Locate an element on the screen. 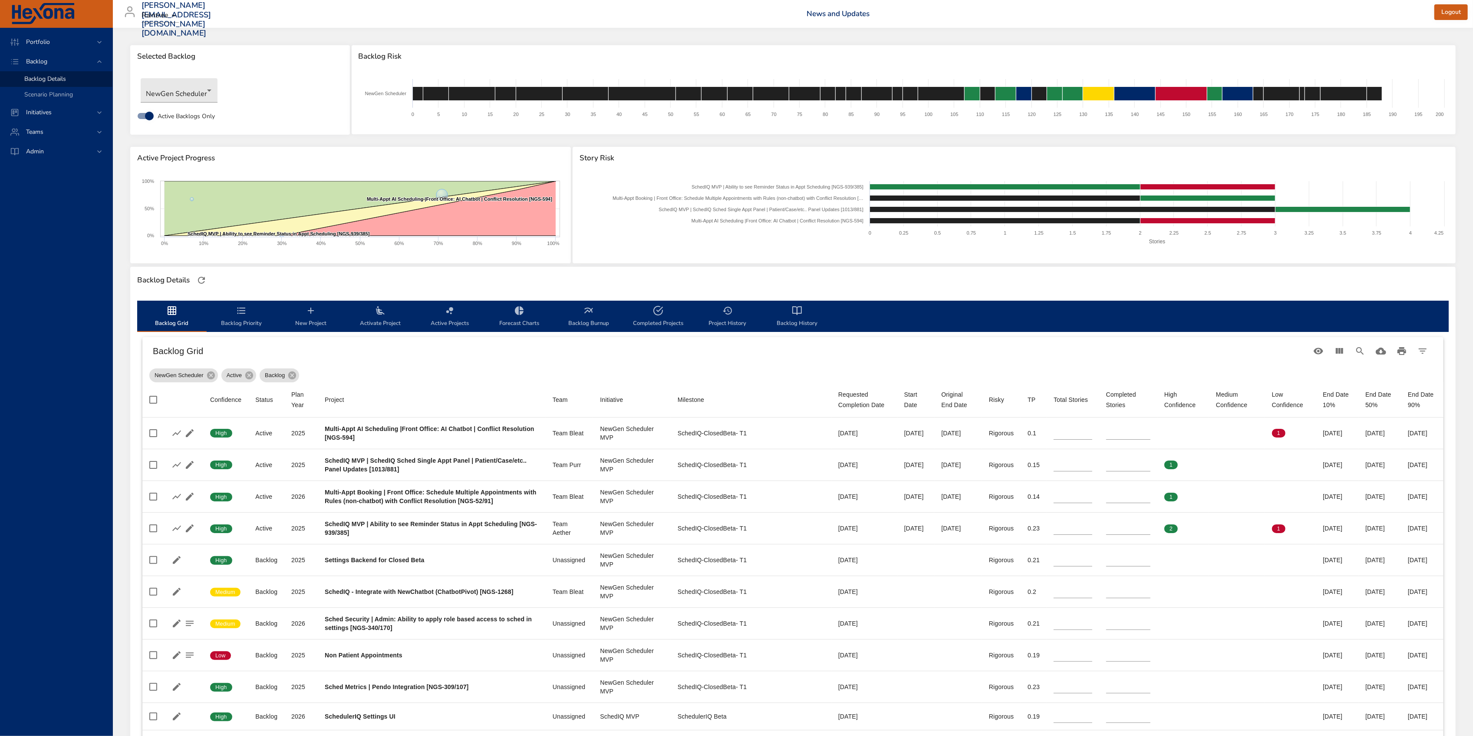 The width and height of the screenshot is (1473, 736). text: 100% is located at coordinates (553, 243).